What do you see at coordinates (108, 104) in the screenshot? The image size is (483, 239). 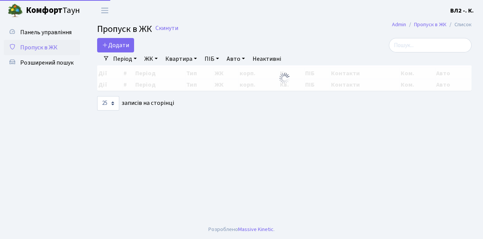 I see `select: записів на сторінці` at bounding box center [108, 104].